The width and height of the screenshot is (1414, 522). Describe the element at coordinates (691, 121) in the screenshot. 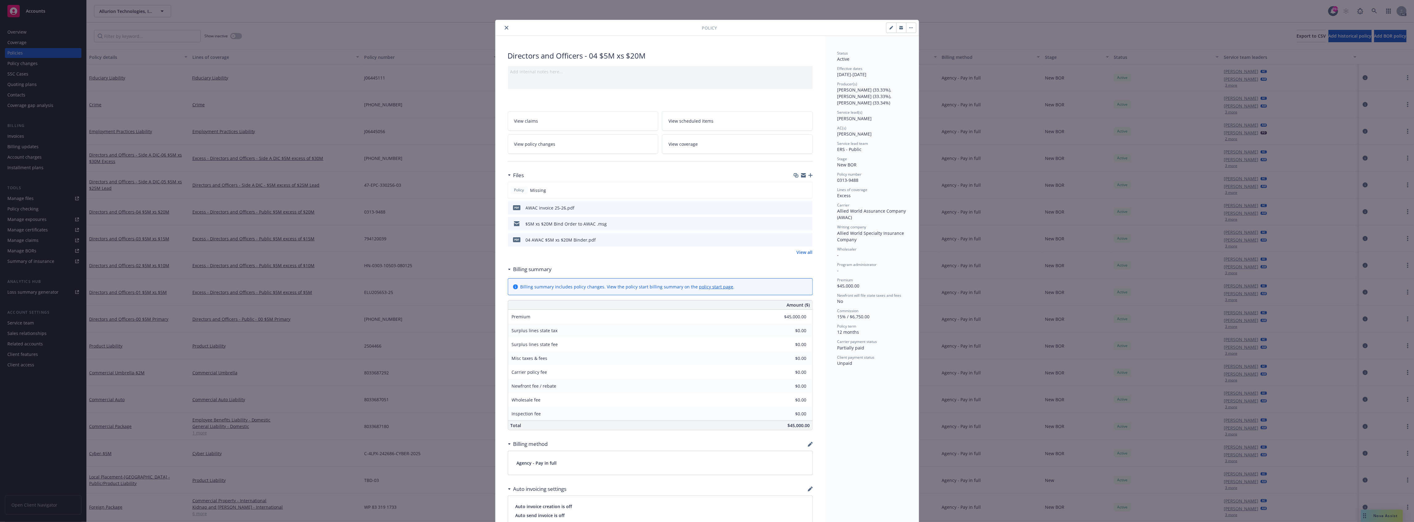

I see `span: View scheduled items` at that location.